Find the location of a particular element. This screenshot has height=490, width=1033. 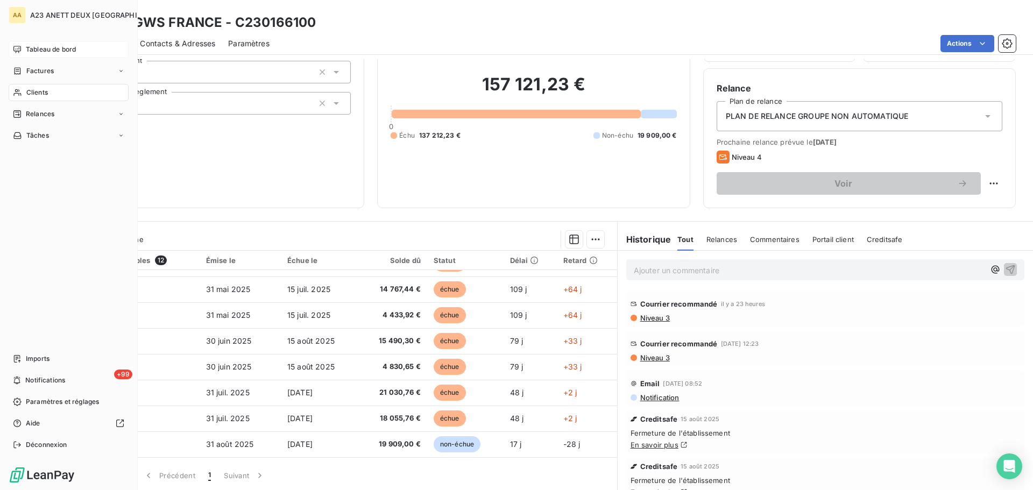

a: En savoir plus is located at coordinates (654, 445).